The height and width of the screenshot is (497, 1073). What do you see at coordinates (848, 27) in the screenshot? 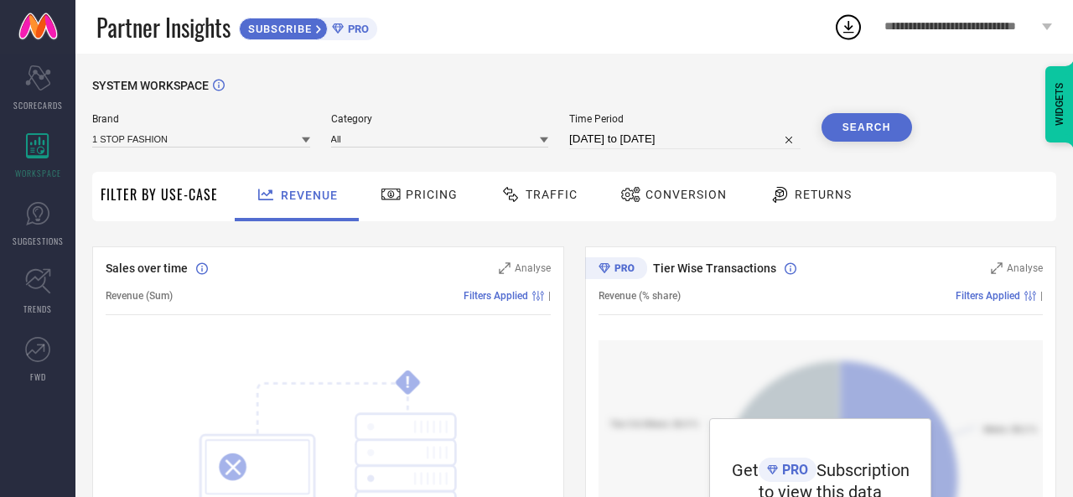
I see `div: Open download list` at bounding box center [848, 27].